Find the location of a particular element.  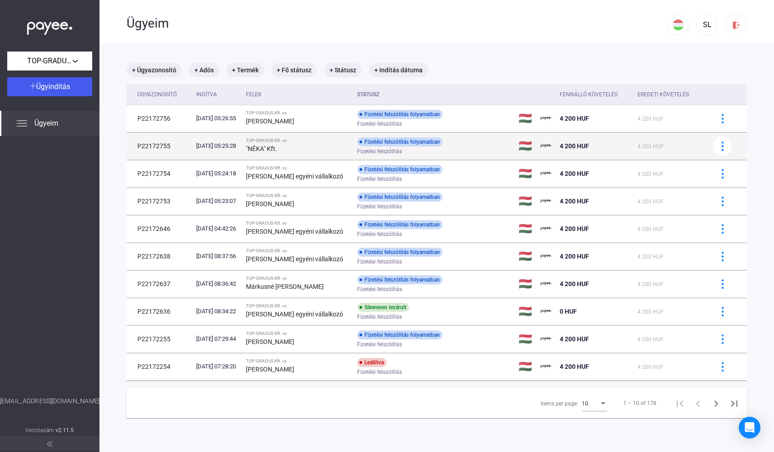

mat-chip: + Státusz is located at coordinates (343, 70).